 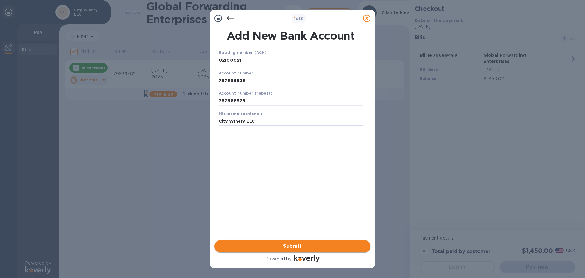 I want to click on h1: Add New Bank Account, so click(x=291, y=36).